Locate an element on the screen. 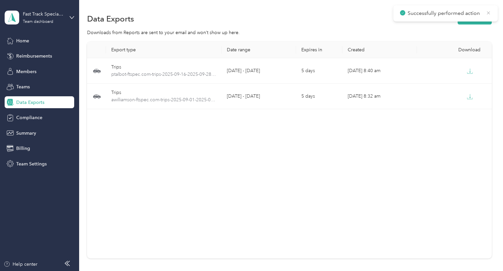 This screenshot has height=271, width=503. p: Successfully performed action is located at coordinates (444, 13).